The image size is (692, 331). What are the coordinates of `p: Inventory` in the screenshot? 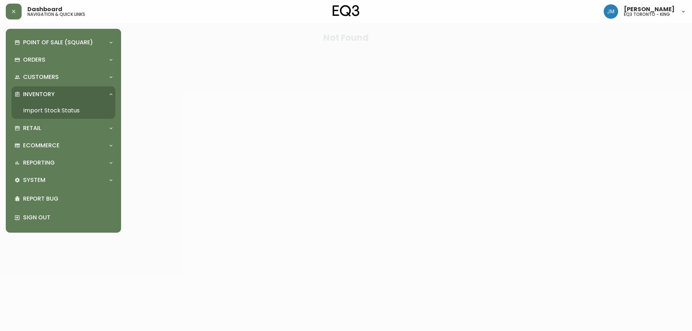 It's located at (39, 94).